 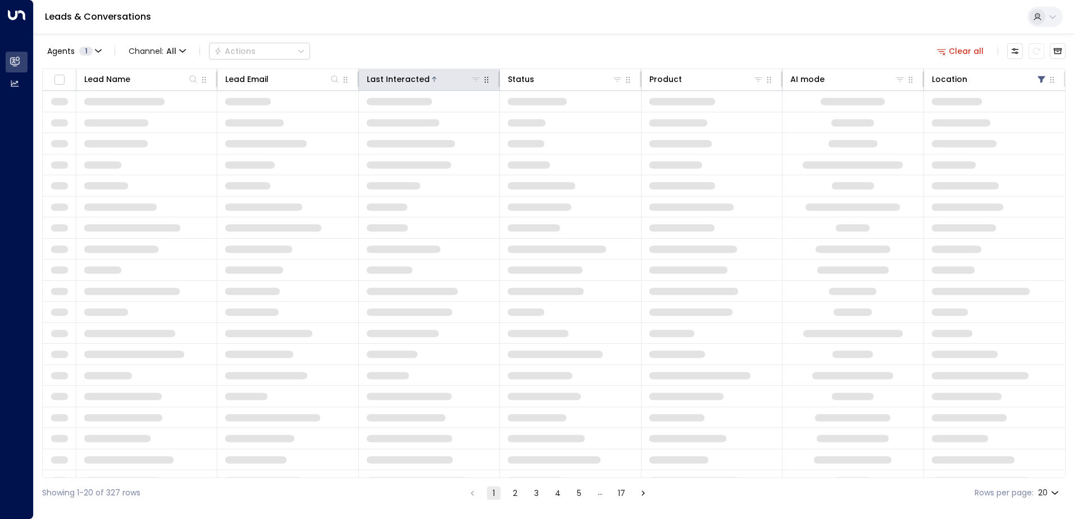 I want to click on button: Actions, so click(x=259, y=51).